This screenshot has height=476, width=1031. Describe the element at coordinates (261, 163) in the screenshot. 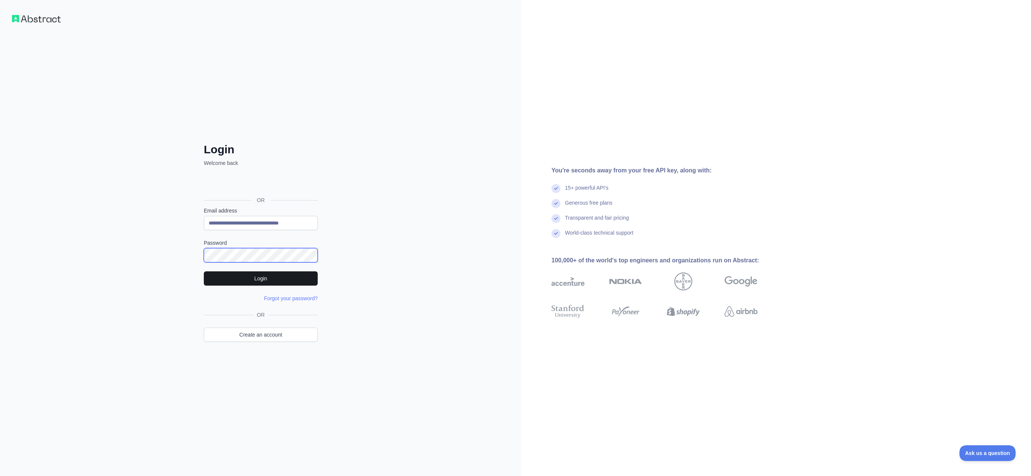

I see `p: Welcome back` at that location.